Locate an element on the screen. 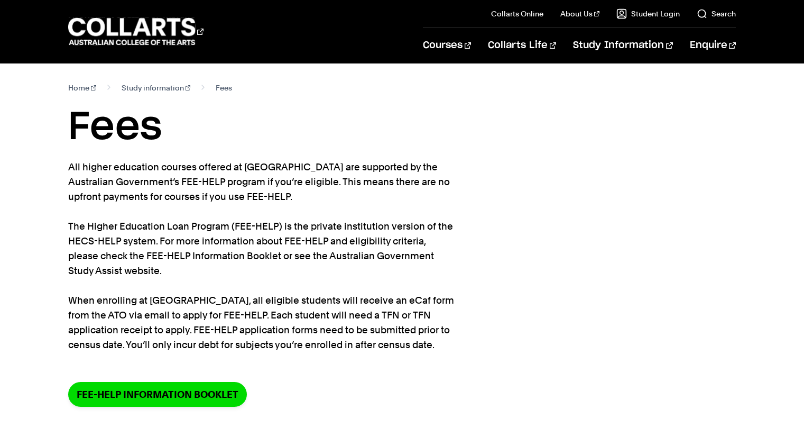 This screenshot has height=437, width=804. a: Collarts Life is located at coordinates (522, 45).